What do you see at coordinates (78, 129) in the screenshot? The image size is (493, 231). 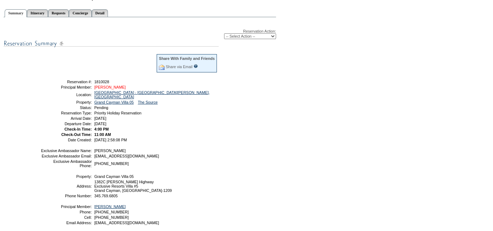 I see `strong: Check-In Time:` at bounding box center [78, 129].